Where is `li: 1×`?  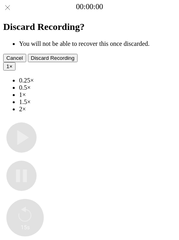
li: 1× is located at coordinates (97, 95).